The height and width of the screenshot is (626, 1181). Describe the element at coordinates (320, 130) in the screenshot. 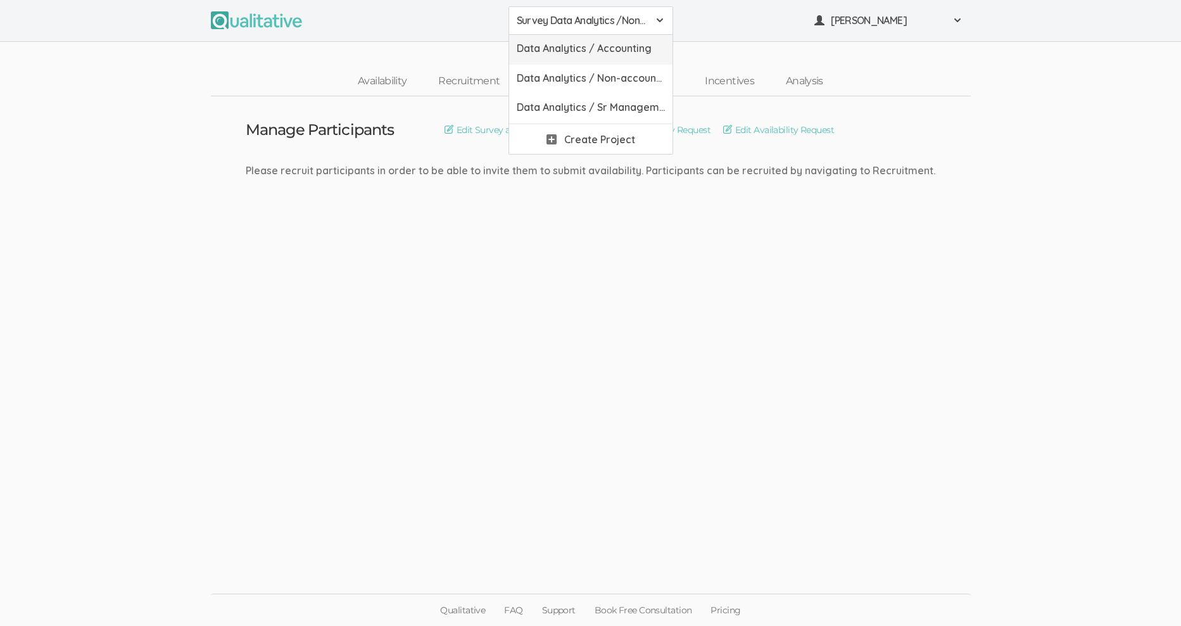

I see `h3: Manage Participants` at that location.